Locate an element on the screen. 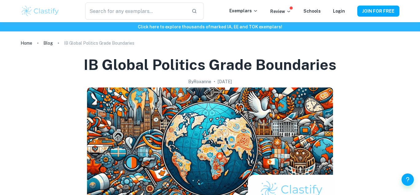 The width and height of the screenshot is (420, 195). a: Login is located at coordinates (339, 11).